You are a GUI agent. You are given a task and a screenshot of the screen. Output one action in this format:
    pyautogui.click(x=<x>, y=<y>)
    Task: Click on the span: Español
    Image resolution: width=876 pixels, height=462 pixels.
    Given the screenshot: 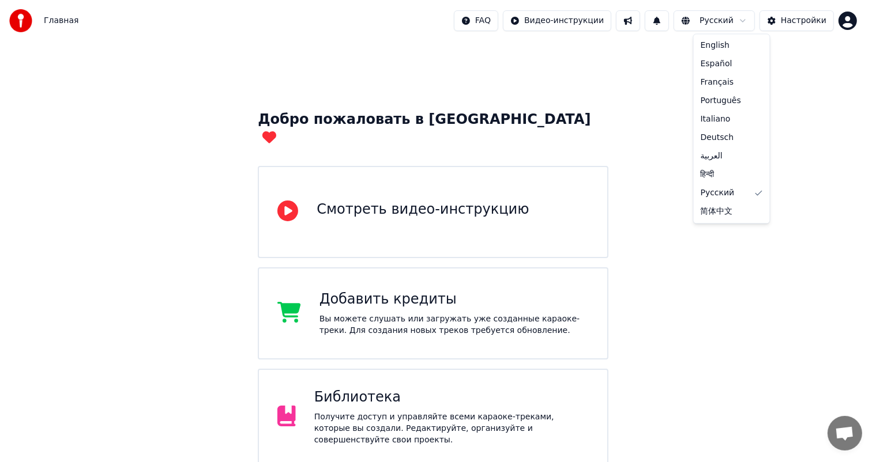 What is the action you would take?
    pyautogui.click(x=716, y=64)
    